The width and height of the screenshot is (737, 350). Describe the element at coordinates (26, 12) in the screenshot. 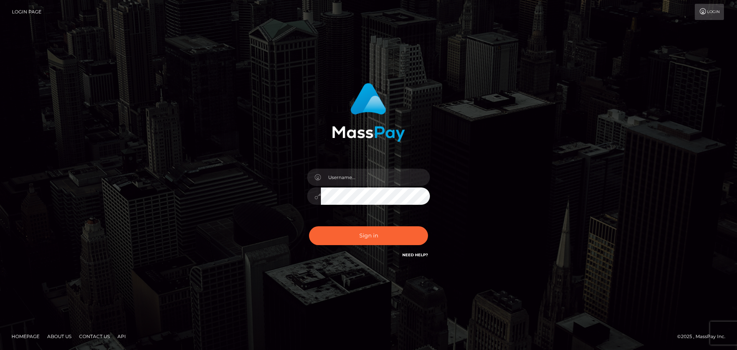

I see `a: Login Page` at that location.